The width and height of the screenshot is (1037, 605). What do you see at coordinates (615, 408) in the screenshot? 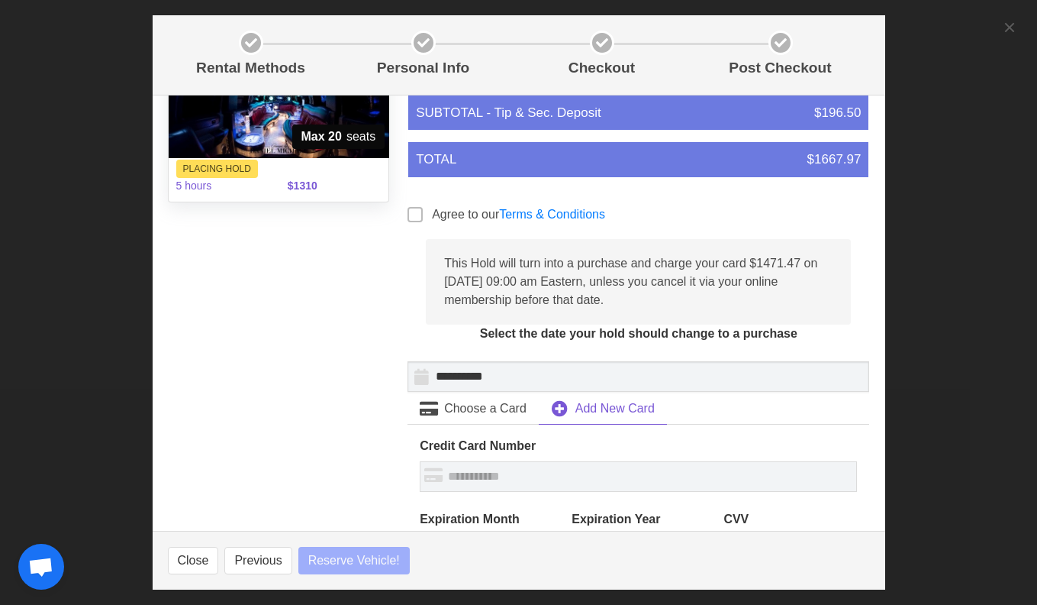
I see `span: Add New Card` at bounding box center [615, 408].